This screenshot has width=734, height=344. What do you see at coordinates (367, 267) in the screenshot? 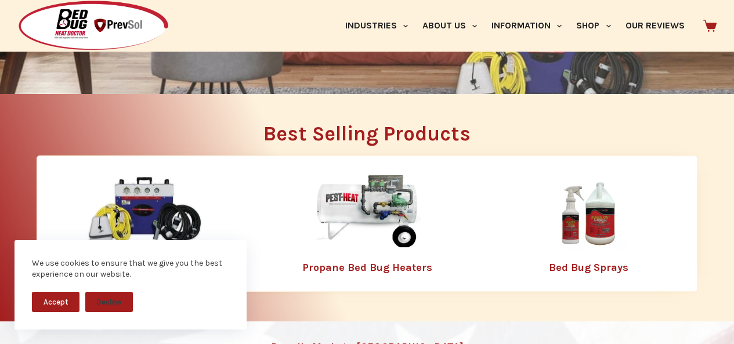
I see `a: Propane Bed Bug Heaters` at bounding box center [367, 267].